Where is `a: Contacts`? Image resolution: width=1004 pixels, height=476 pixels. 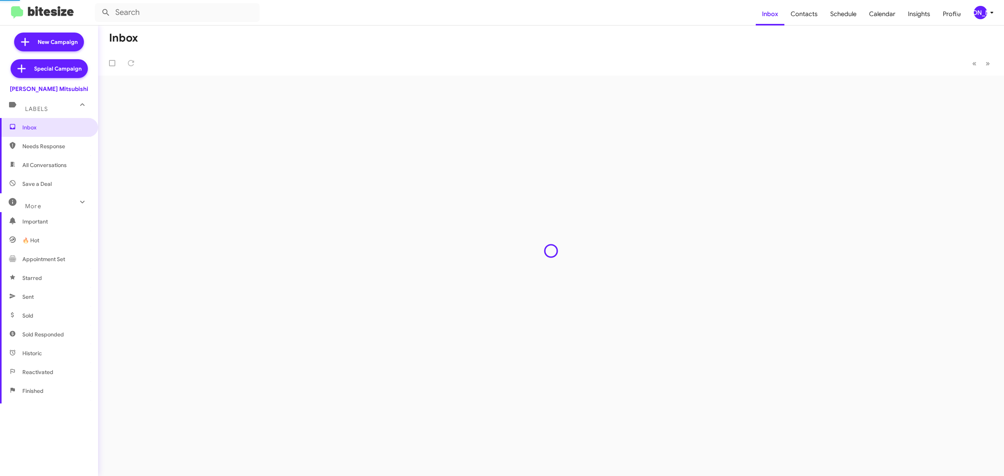 a: Contacts is located at coordinates (804, 14).